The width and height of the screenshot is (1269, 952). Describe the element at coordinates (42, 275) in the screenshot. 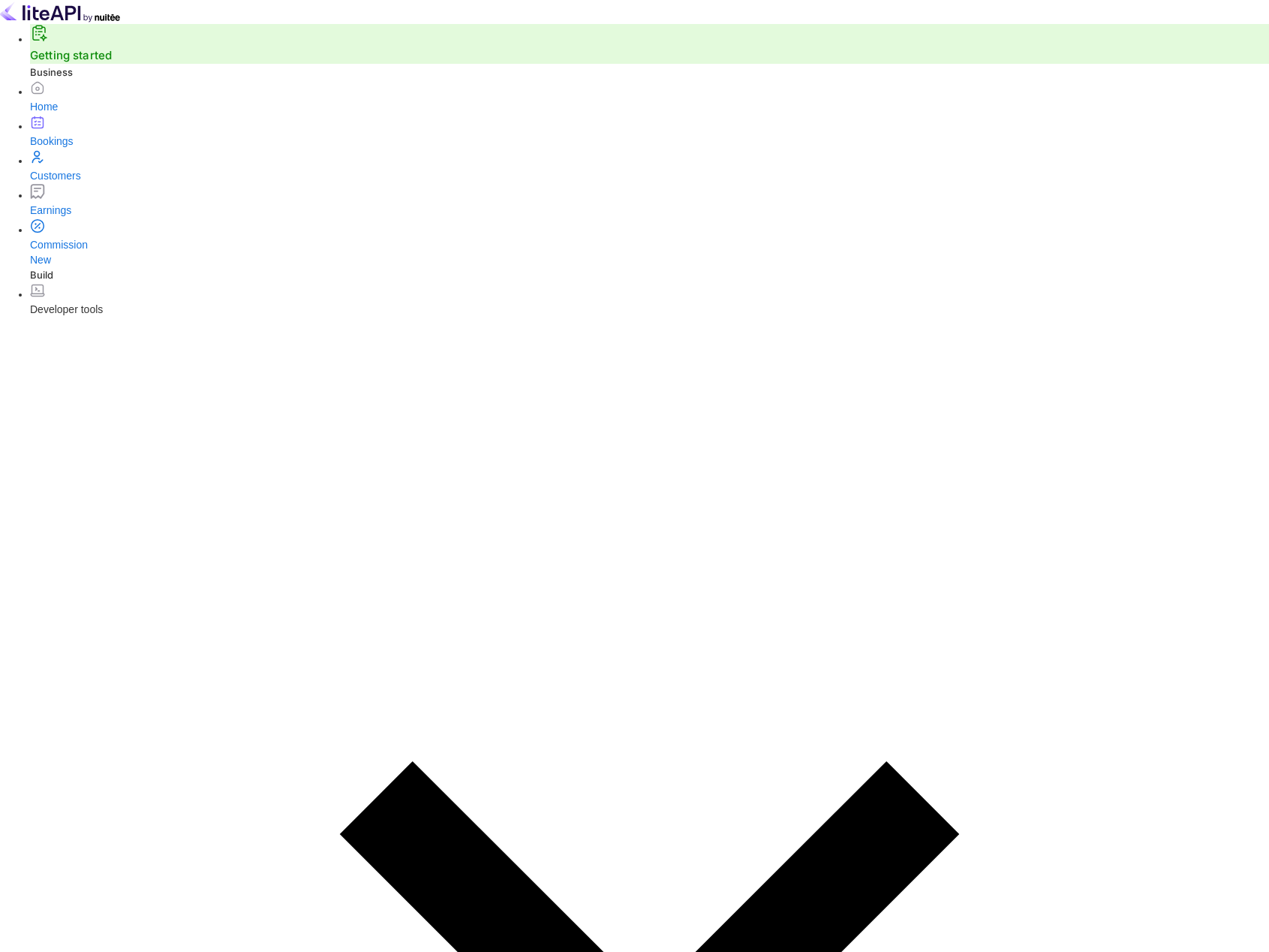

I see `span: Build` at that location.